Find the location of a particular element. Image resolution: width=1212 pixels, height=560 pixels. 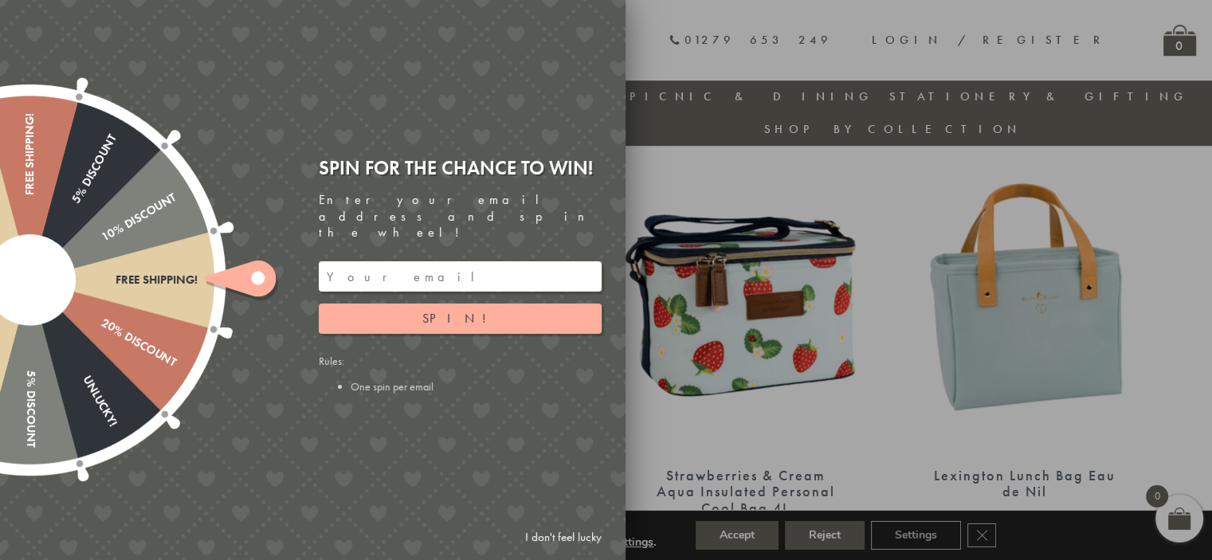

input: Your email is located at coordinates (460, 276).